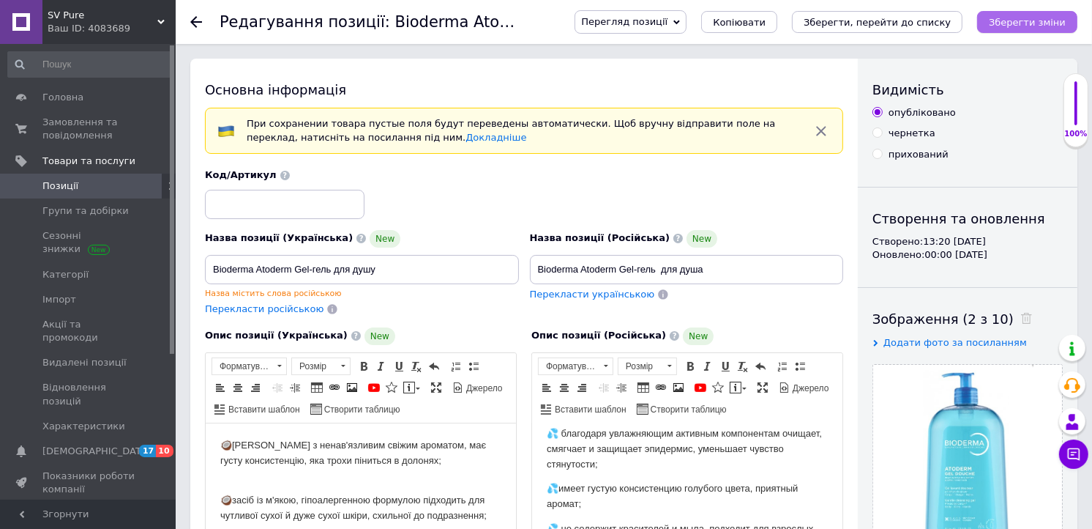 The image size is (1092, 529). I want to click on span: Категорії, so click(65, 275).